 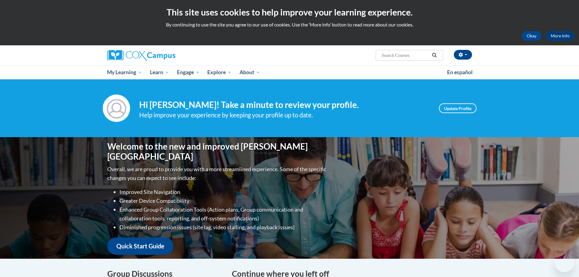 I want to click on li: Improved Site Navigation, so click(x=223, y=192).